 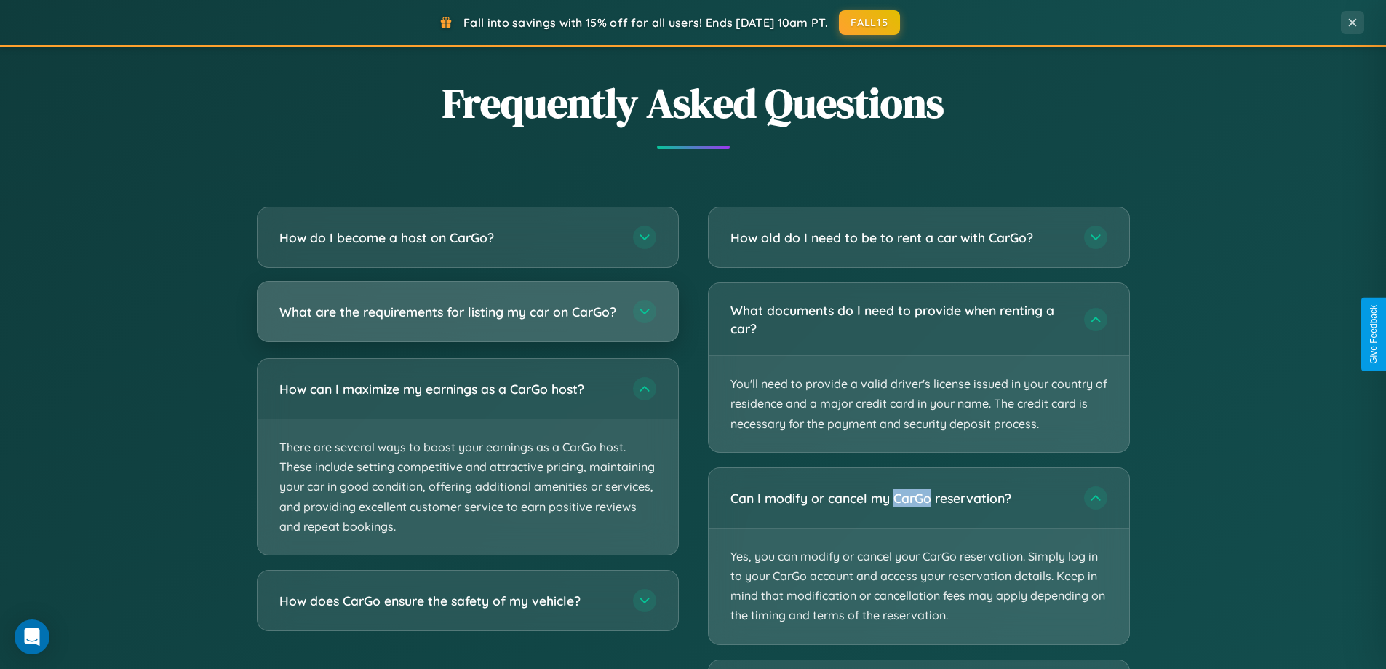 I want to click on p: Yes, you can modify or cancel your CarGo reservation. Simply log in to your CarGo account and acc..., so click(x=919, y=586).